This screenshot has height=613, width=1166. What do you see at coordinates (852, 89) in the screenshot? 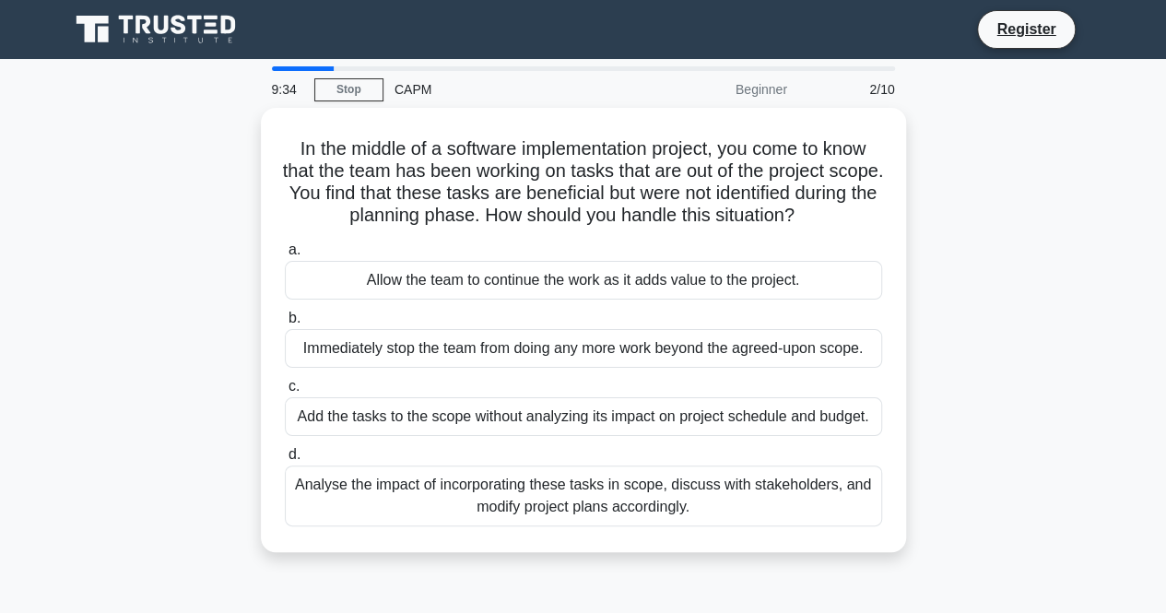
I see `div: 2/10` at bounding box center [852, 89].